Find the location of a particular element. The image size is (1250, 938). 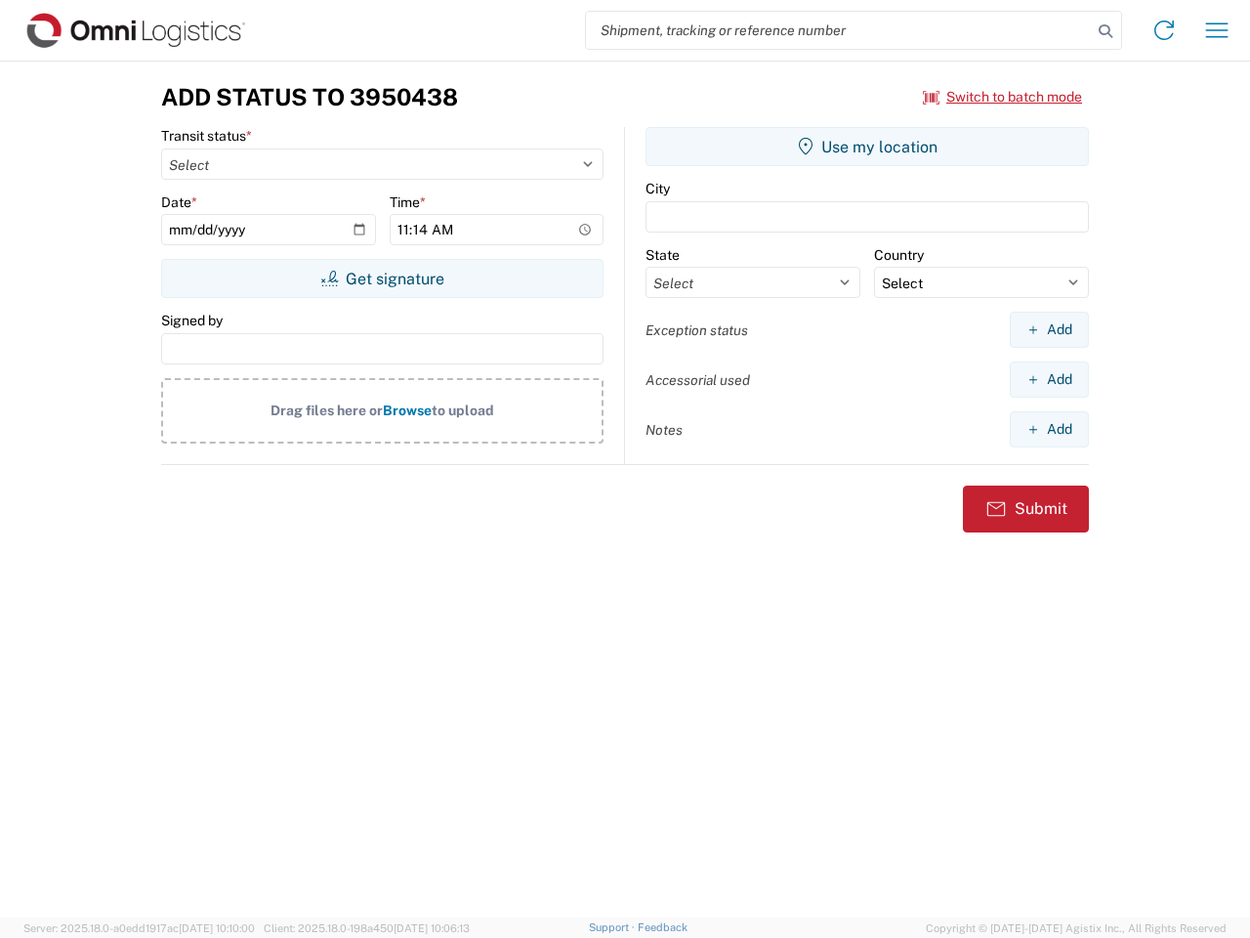

button: Use my location is located at coordinates (867, 146).